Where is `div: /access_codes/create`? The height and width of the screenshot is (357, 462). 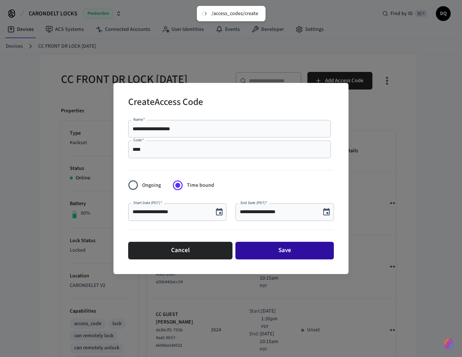 div: /access_codes/create is located at coordinates (235, 14).